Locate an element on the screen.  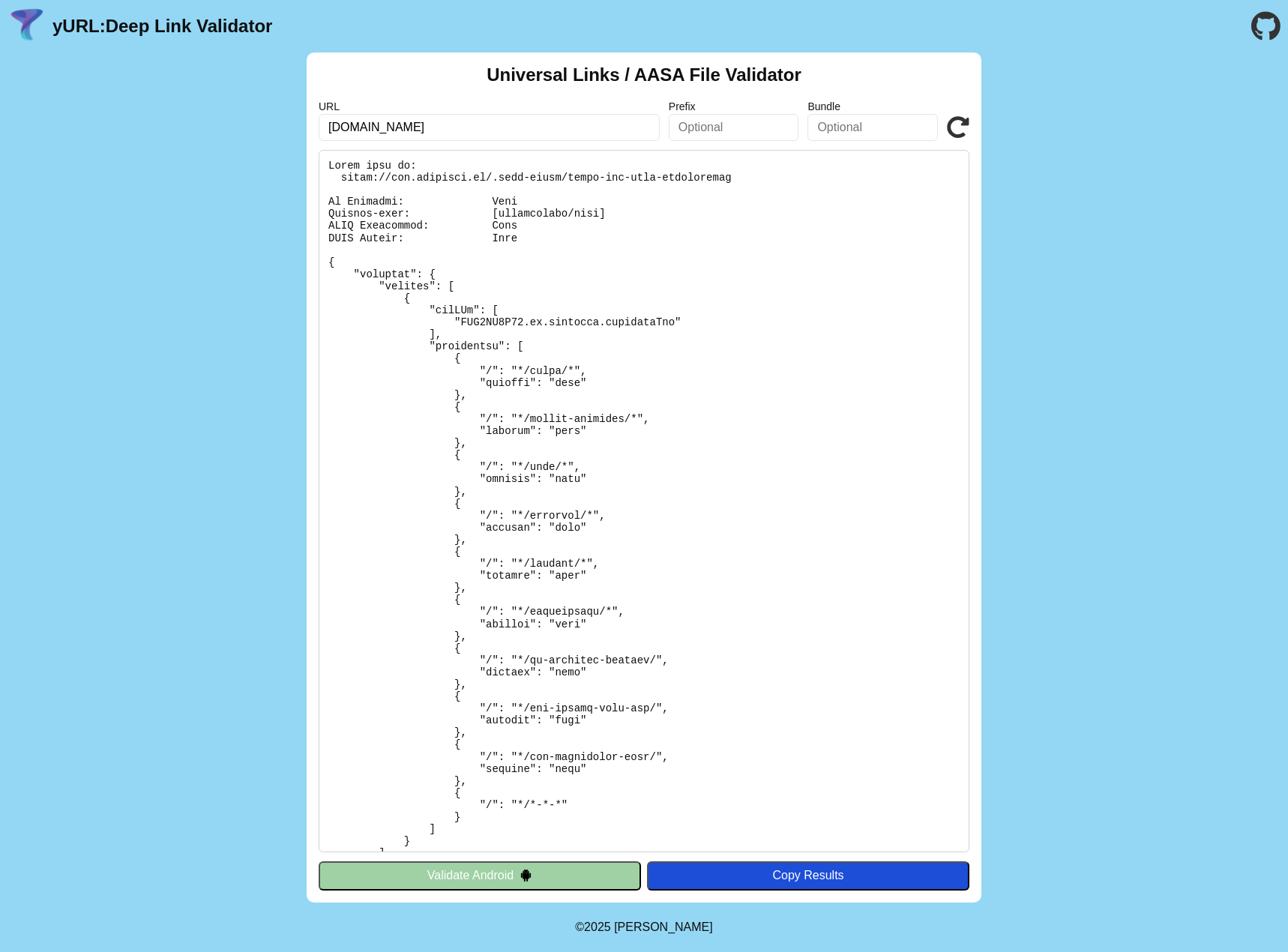
input: Required is located at coordinates (489, 127).